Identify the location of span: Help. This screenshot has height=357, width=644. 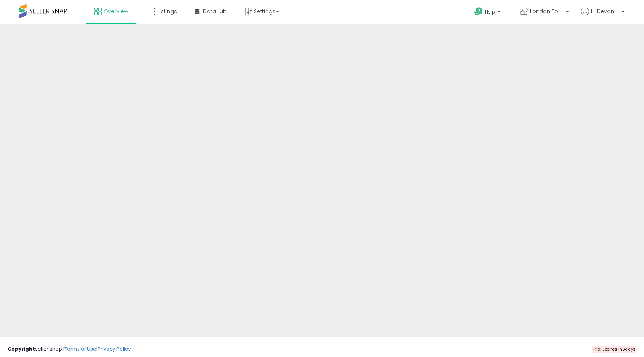
(490, 12).